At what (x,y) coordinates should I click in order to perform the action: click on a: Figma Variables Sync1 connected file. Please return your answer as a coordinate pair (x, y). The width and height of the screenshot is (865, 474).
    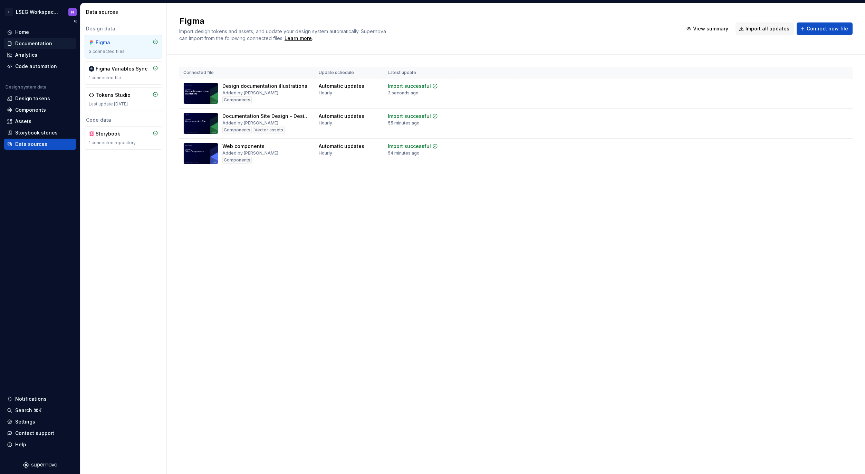
    Looking at the image, I should click on (123, 73).